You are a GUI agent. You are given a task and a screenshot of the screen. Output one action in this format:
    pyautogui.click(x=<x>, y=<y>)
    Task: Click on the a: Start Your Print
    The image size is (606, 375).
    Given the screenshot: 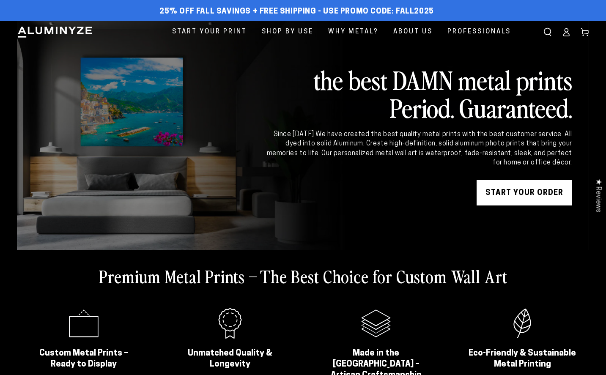 What is the action you would take?
    pyautogui.click(x=209, y=32)
    